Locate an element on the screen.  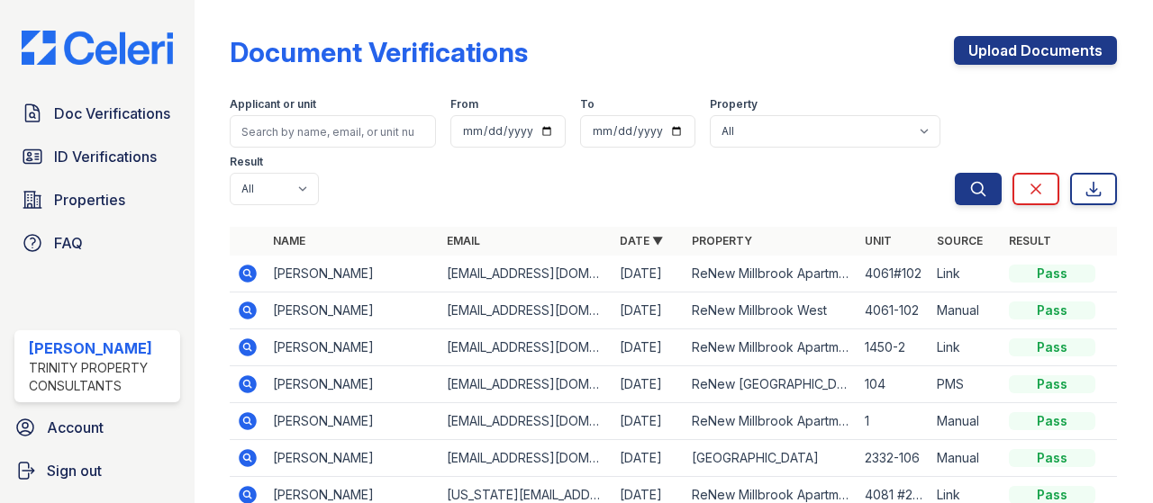
span: Properties is located at coordinates (89, 200).